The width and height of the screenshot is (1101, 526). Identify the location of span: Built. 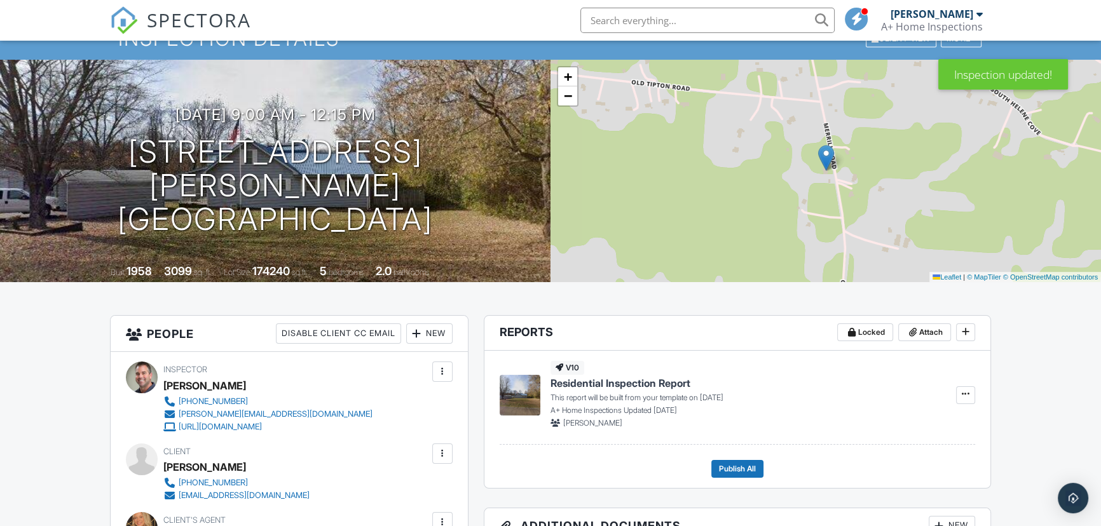
(118, 272).